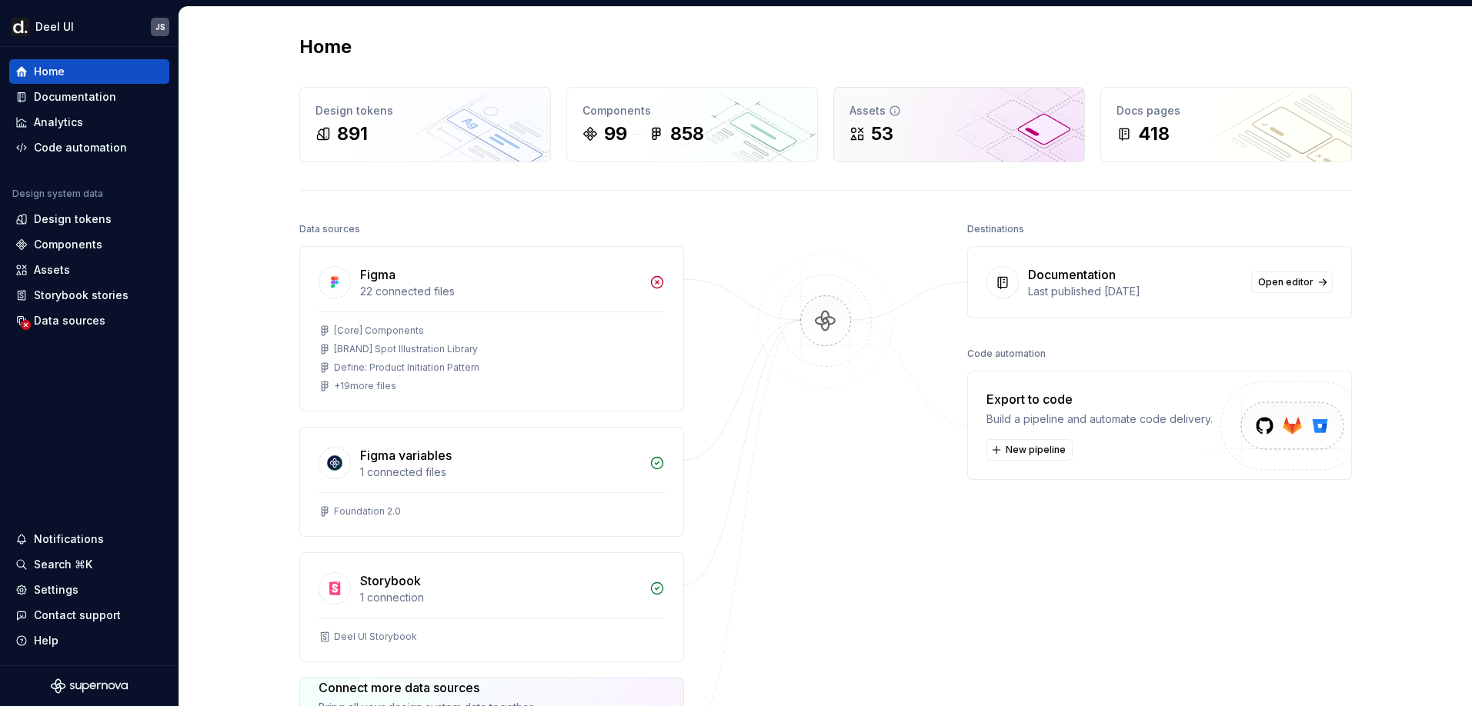 This screenshot has height=706, width=1472. I want to click on div: Build a pipeline and automate code delivery., so click(1100, 419).